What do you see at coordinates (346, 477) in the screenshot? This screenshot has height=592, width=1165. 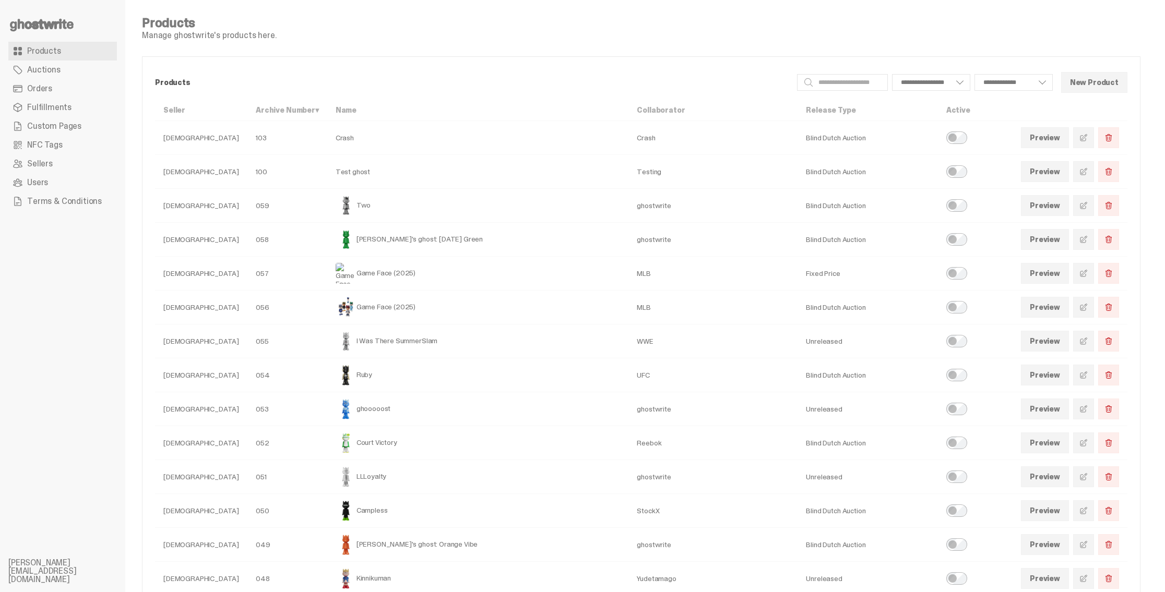 I see `img: LLLoyalty` at bounding box center [346, 477].